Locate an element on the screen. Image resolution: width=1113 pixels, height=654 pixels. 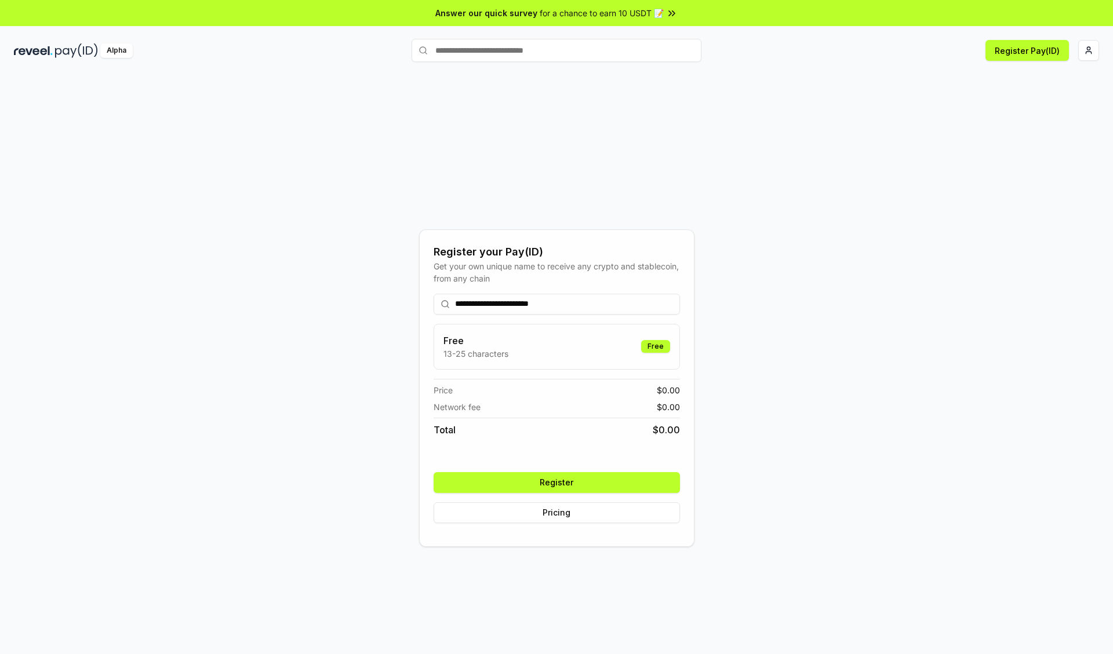
span: Answer our quick survey is located at coordinates (486, 13).